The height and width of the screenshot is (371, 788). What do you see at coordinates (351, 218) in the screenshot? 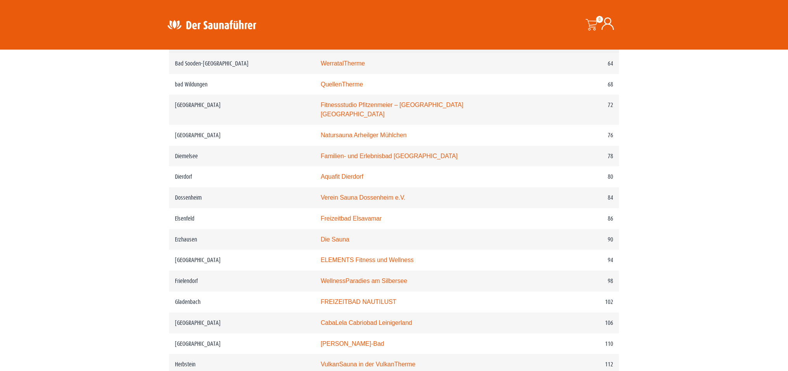
I see `a: Freizeitbad Elsavamar` at bounding box center [351, 218].